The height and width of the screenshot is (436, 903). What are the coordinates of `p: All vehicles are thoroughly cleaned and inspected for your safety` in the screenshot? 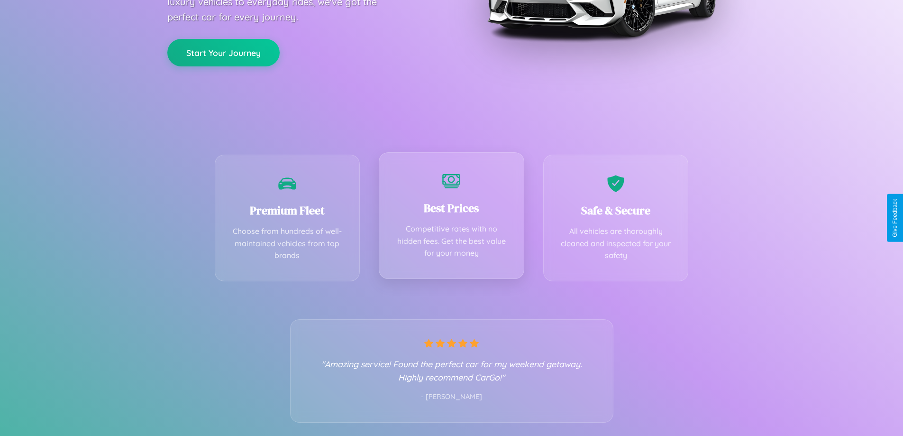 It's located at (616, 243).